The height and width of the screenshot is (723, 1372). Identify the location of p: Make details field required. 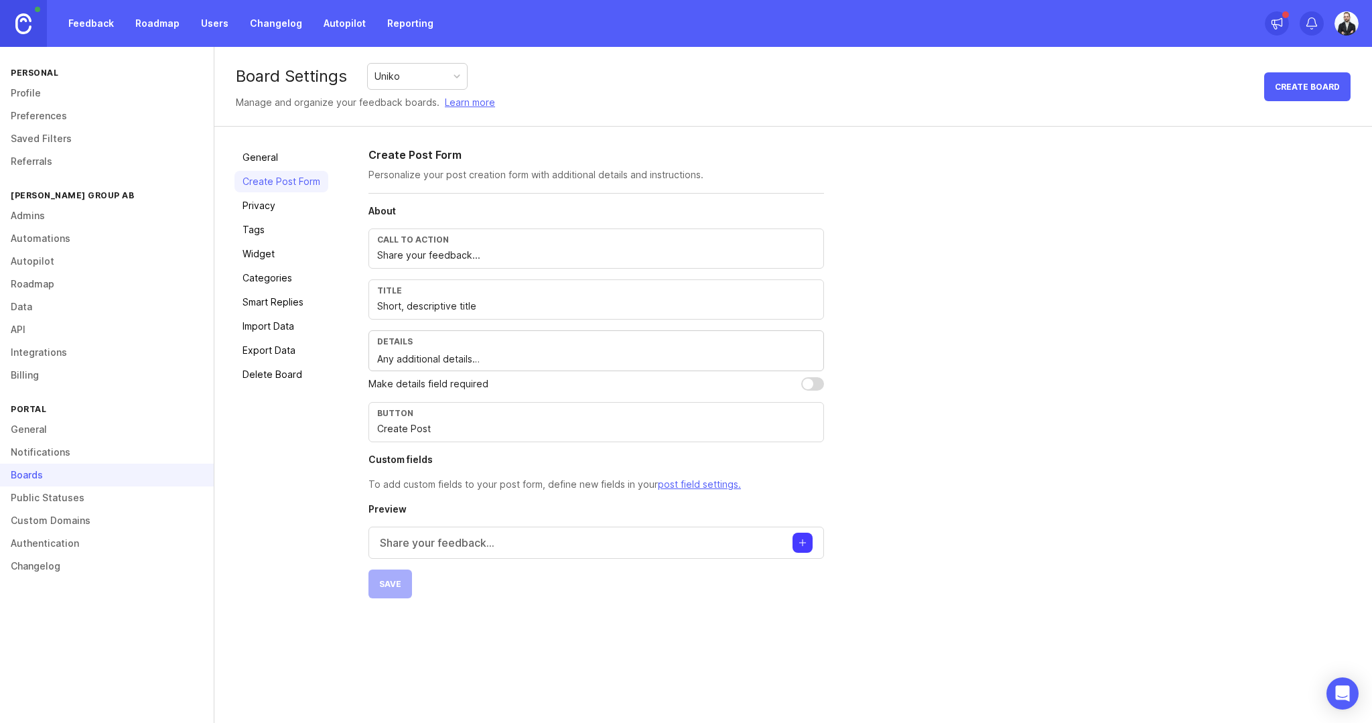
(428, 384).